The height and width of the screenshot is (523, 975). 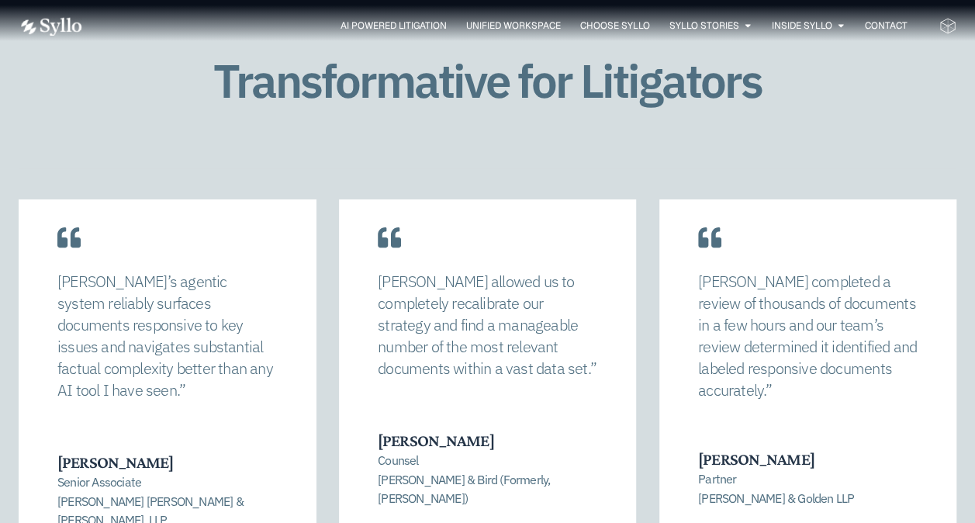 What do you see at coordinates (510, 26) in the screenshot?
I see `div: Menu Toggle` at bounding box center [510, 26].